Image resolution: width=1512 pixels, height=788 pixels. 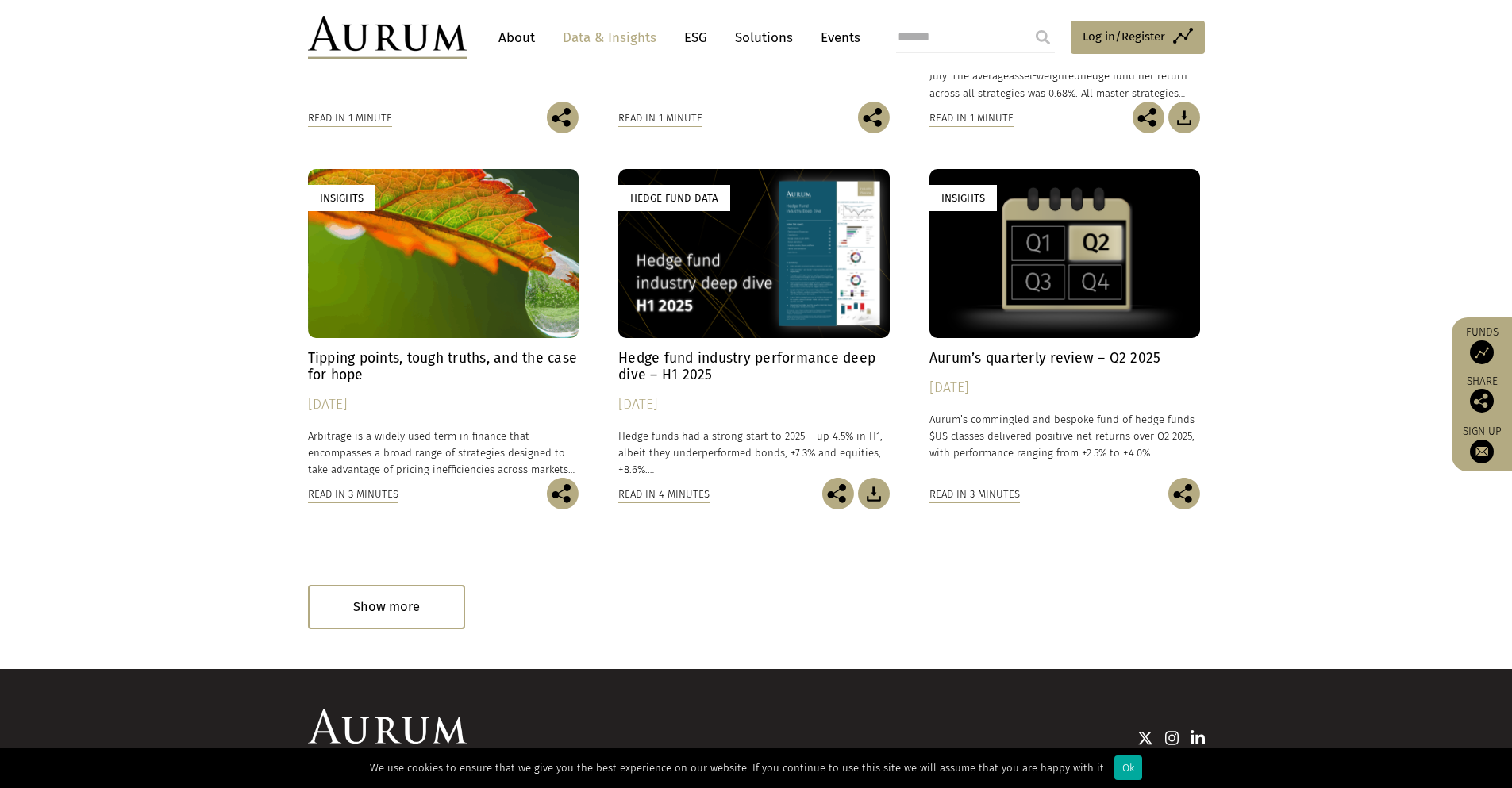 I want to click on div: Ok, so click(x=1129, y=768).